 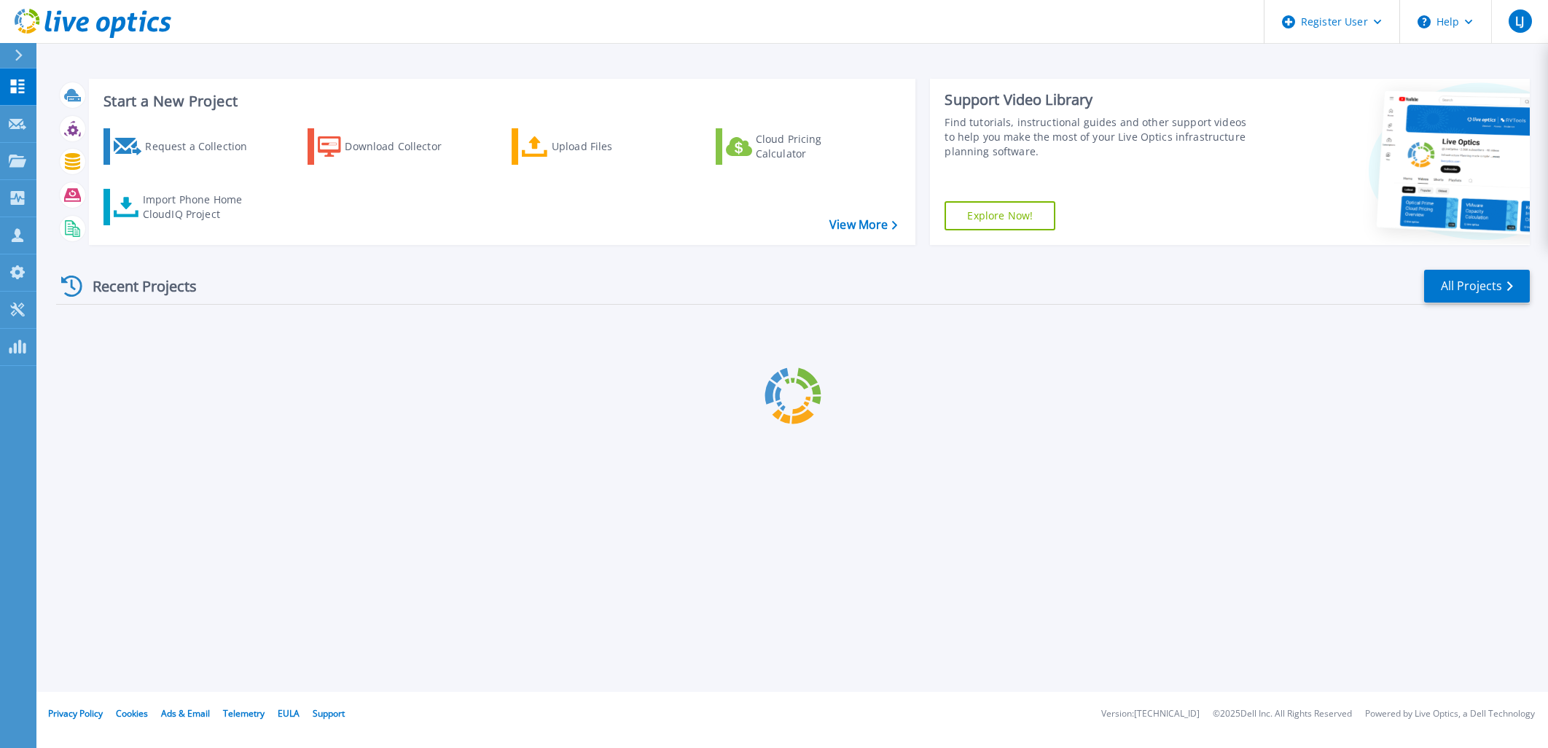 I want to click on li: Powered by Live Optics, a Dell Technology, so click(x=1450, y=714).